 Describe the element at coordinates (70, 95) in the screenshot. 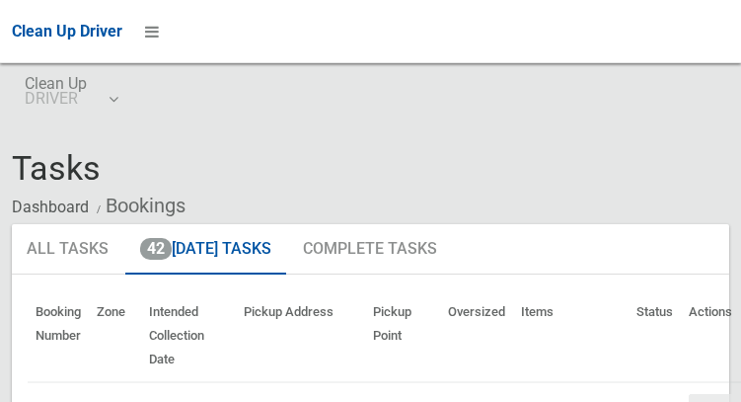

I see `a: Clean UpDRIVER` at that location.